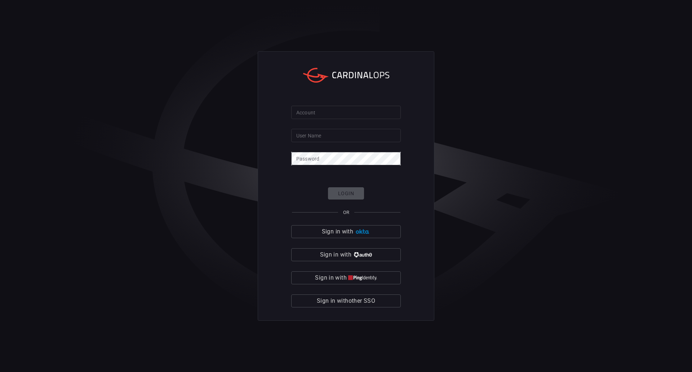 The width and height of the screenshot is (692, 372). What do you see at coordinates (363, 278) in the screenshot?
I see `img: quu4iresuhQAAAABJRU5ErkJggg==` at bounding box center [363, 278].